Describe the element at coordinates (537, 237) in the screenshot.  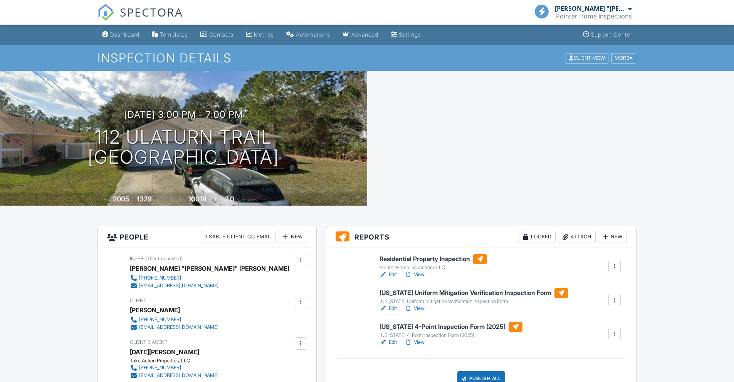
I see `div: Locked` at that location.